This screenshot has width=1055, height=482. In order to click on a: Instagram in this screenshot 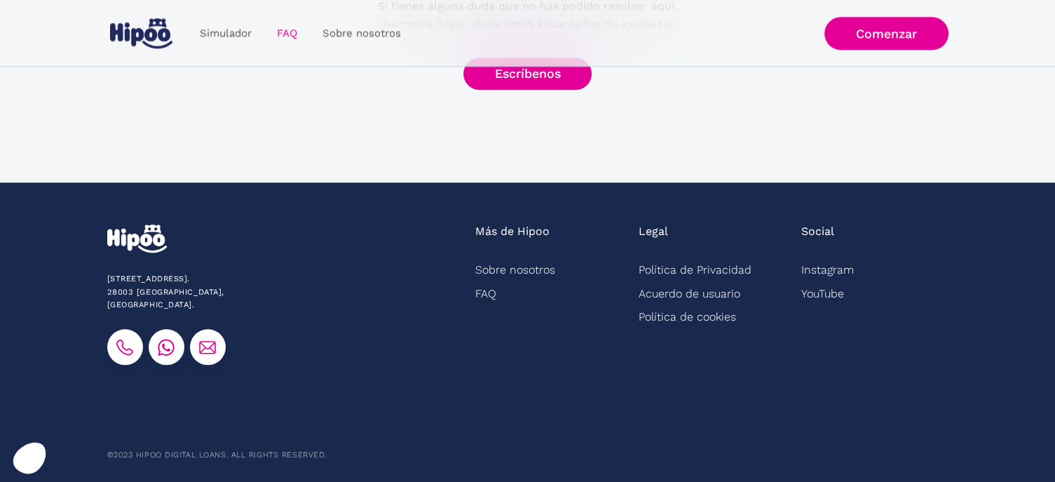, I will do `click(827, 269)`.